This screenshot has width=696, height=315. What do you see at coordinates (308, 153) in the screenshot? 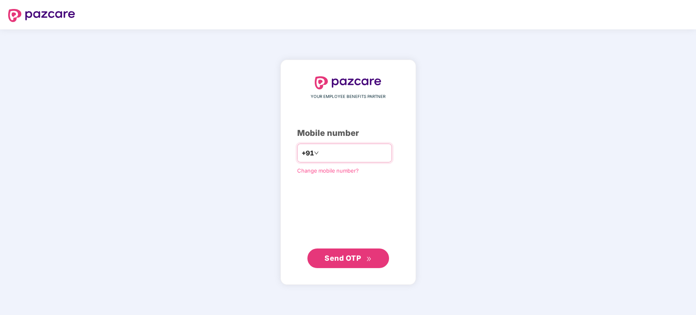
I see `span: +91` at bounding box center [308, 153].